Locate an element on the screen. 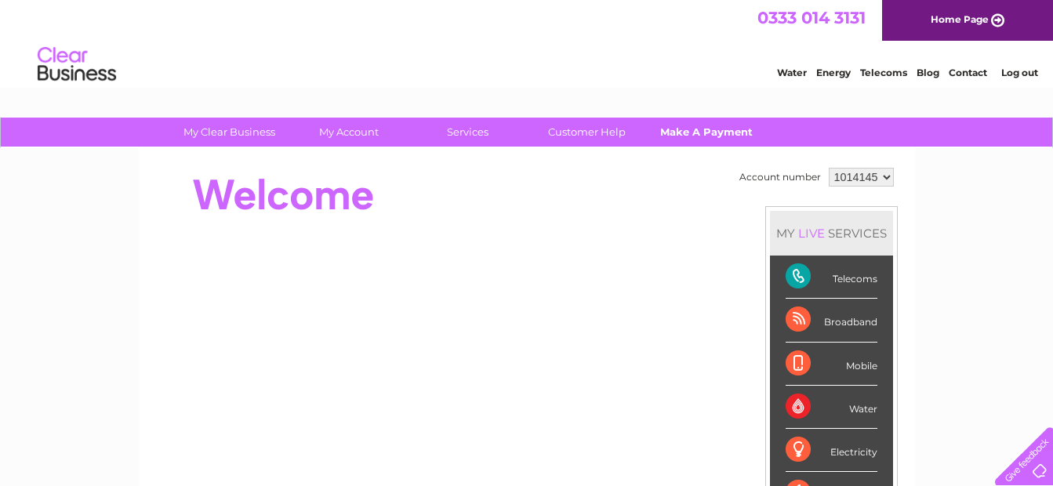  a: Customer Help is located at coordinates (586, 132).